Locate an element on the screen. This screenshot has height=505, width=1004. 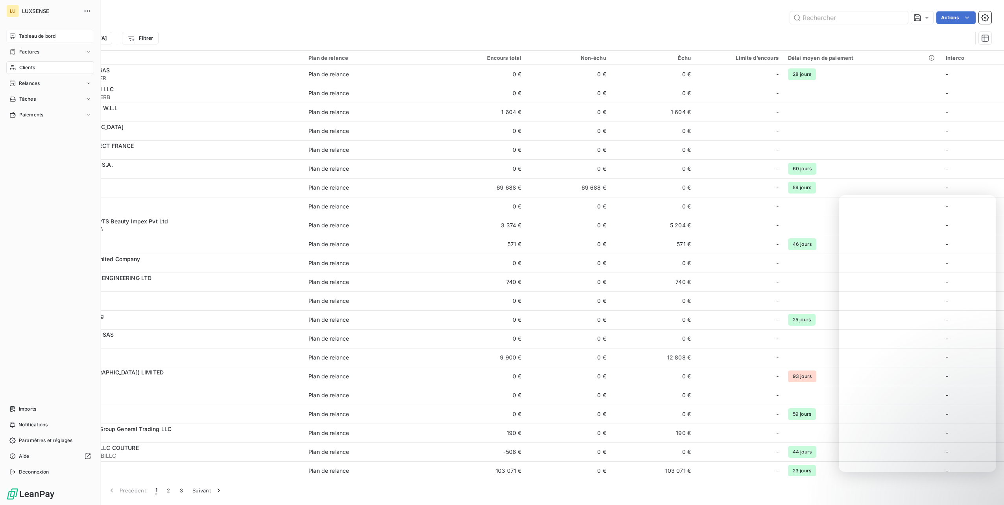
td: 740 € is located at coordinates (653, 282).